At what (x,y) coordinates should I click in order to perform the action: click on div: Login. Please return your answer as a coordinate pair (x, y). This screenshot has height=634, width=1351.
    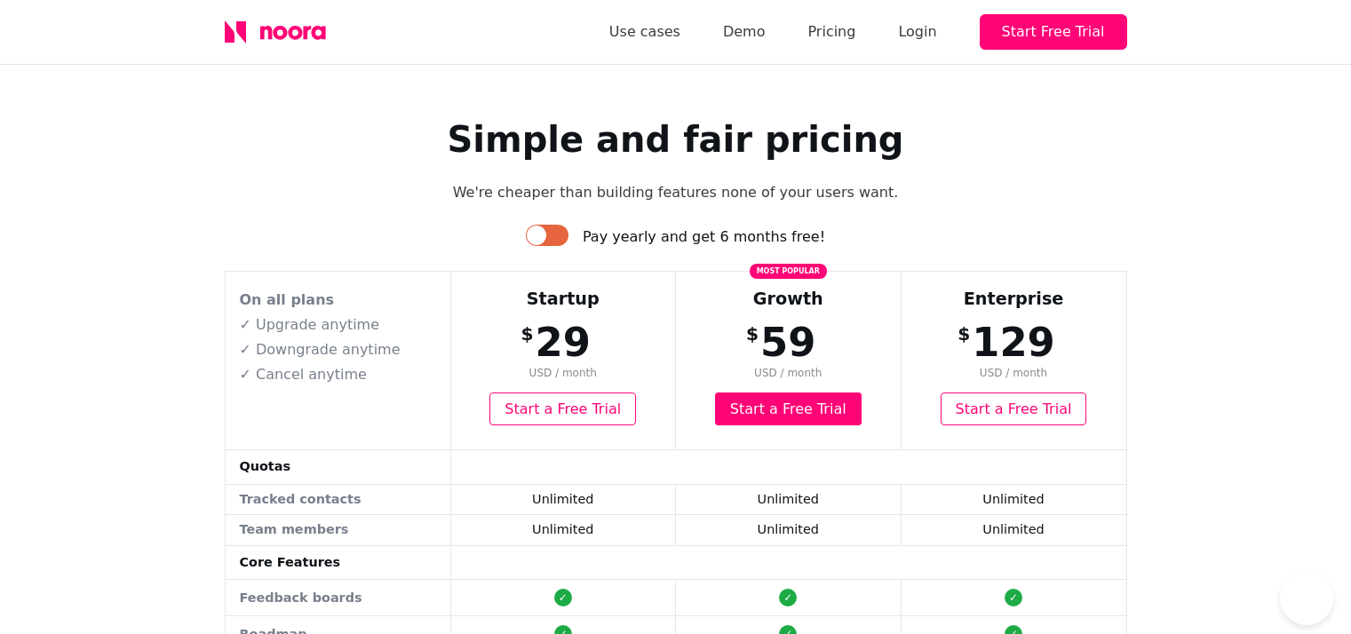
    Looking at the image, I should click on (916, 32).